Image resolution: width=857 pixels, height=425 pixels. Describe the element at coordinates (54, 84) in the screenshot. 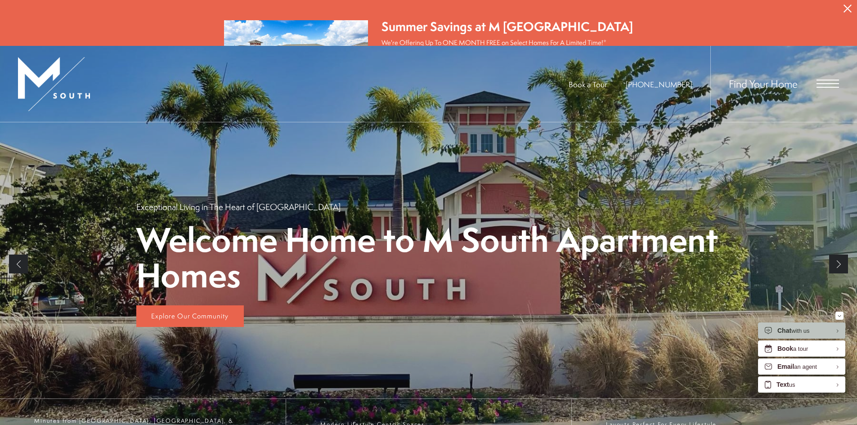

I see `img: MSouth` at that location.